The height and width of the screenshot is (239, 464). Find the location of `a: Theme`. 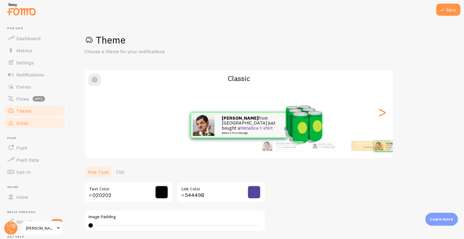

a: Theme is located at coordinates (35, 111).